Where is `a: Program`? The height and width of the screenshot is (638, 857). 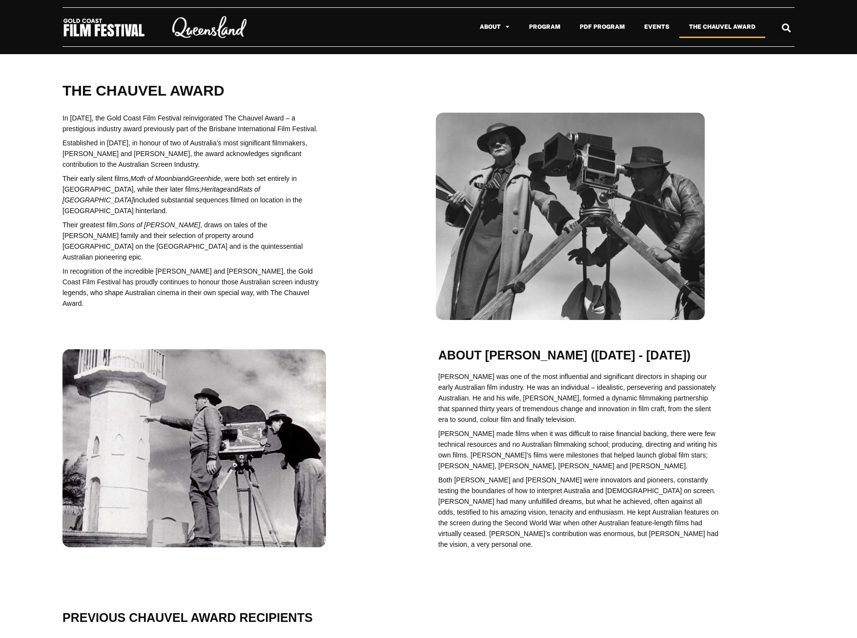
a: Program is located at coordinates (545, 27).